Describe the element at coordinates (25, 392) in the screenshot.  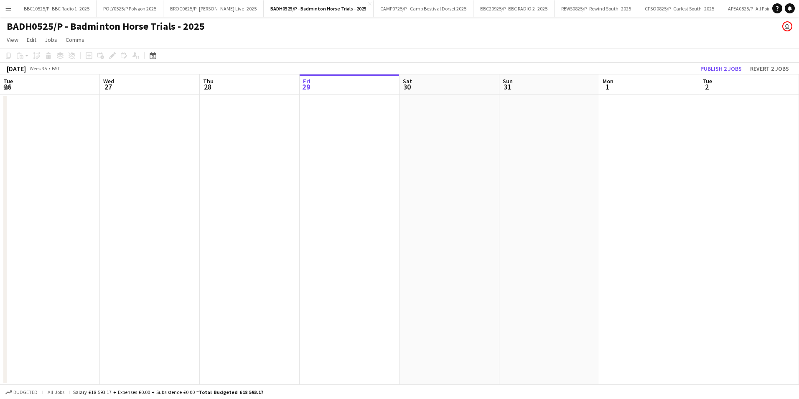
I see `span: Budgeted` at that location.